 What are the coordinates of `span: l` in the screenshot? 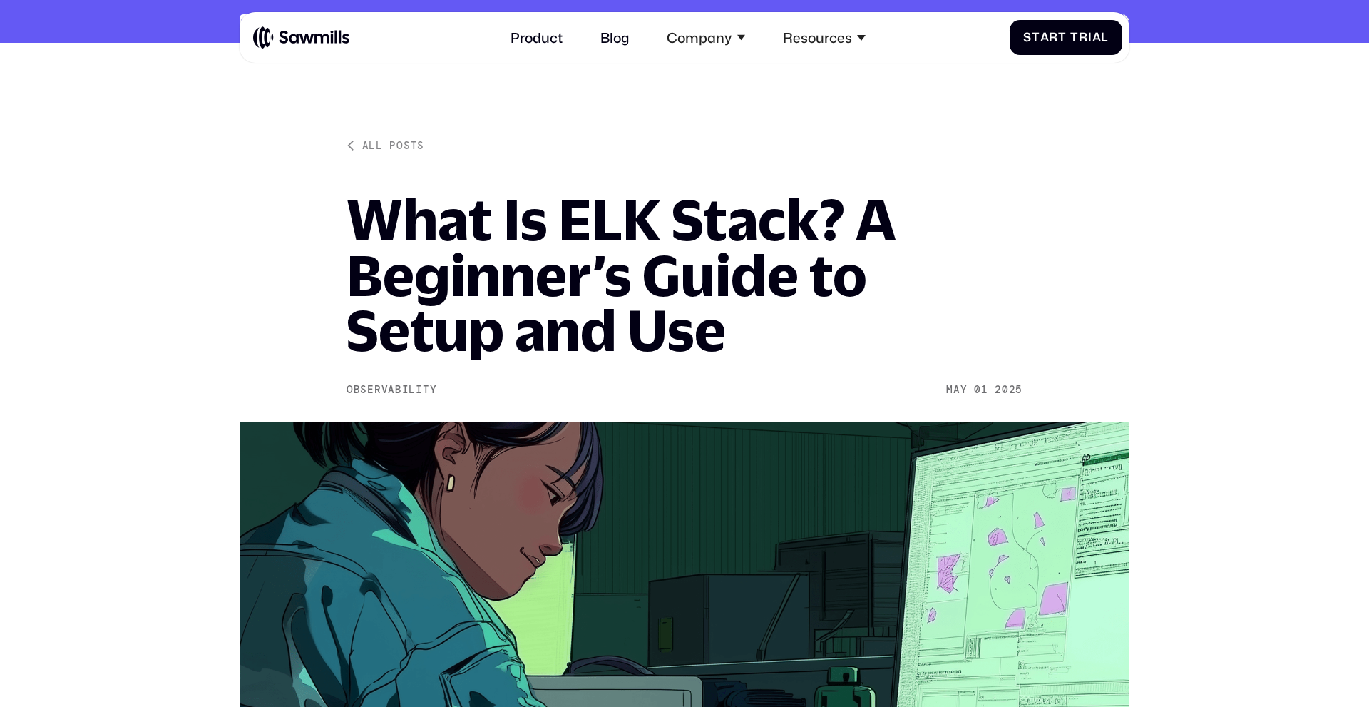 It's located at (1104, 37).